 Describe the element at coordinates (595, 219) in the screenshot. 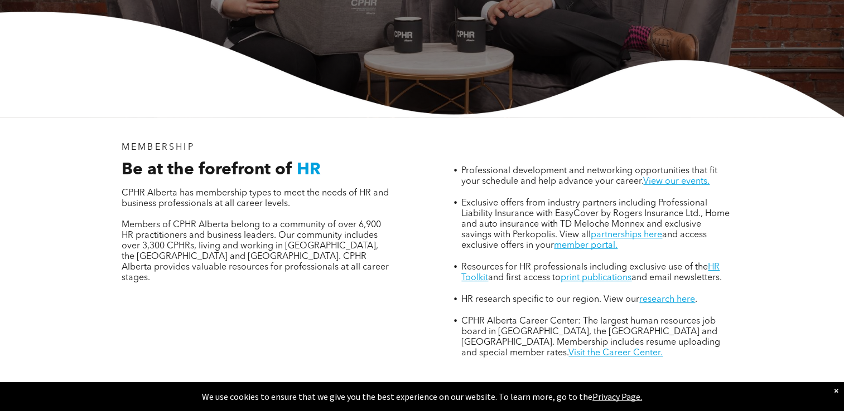

I see `span: Exclusive offers from industry partners including Professional Liability Insurance with EasyCover...` at that location.